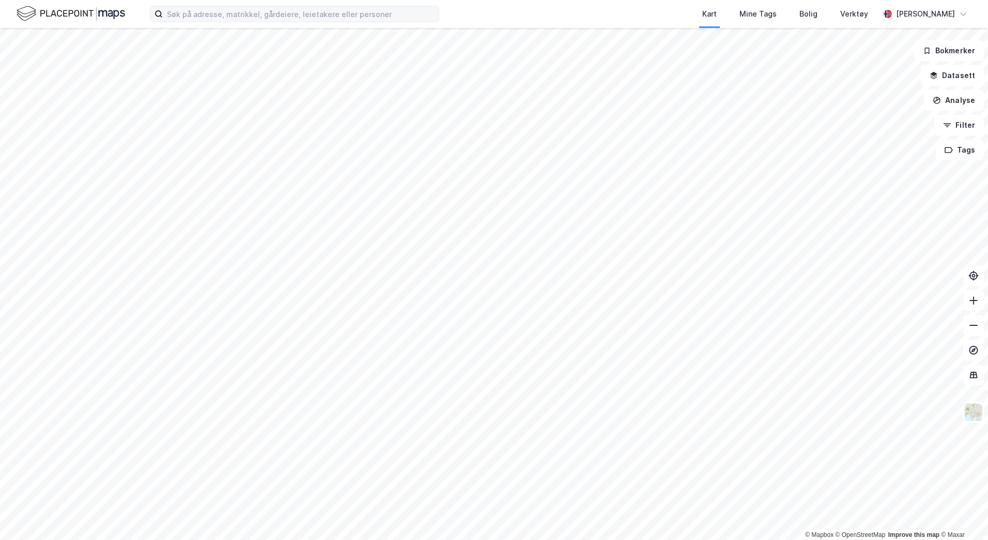  What do you see at coordinates (854, 14) in the screenshot?
I see `div: Verktøy` at bounding box center [854, 14].